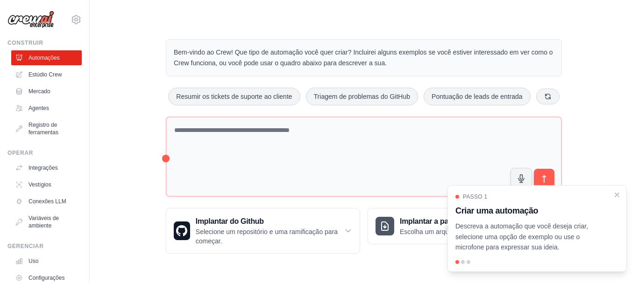  What do you see at coordinates (496, 211) in the screenshot?
I see `font: Criar uma automação` at bounding box center [496, 211].